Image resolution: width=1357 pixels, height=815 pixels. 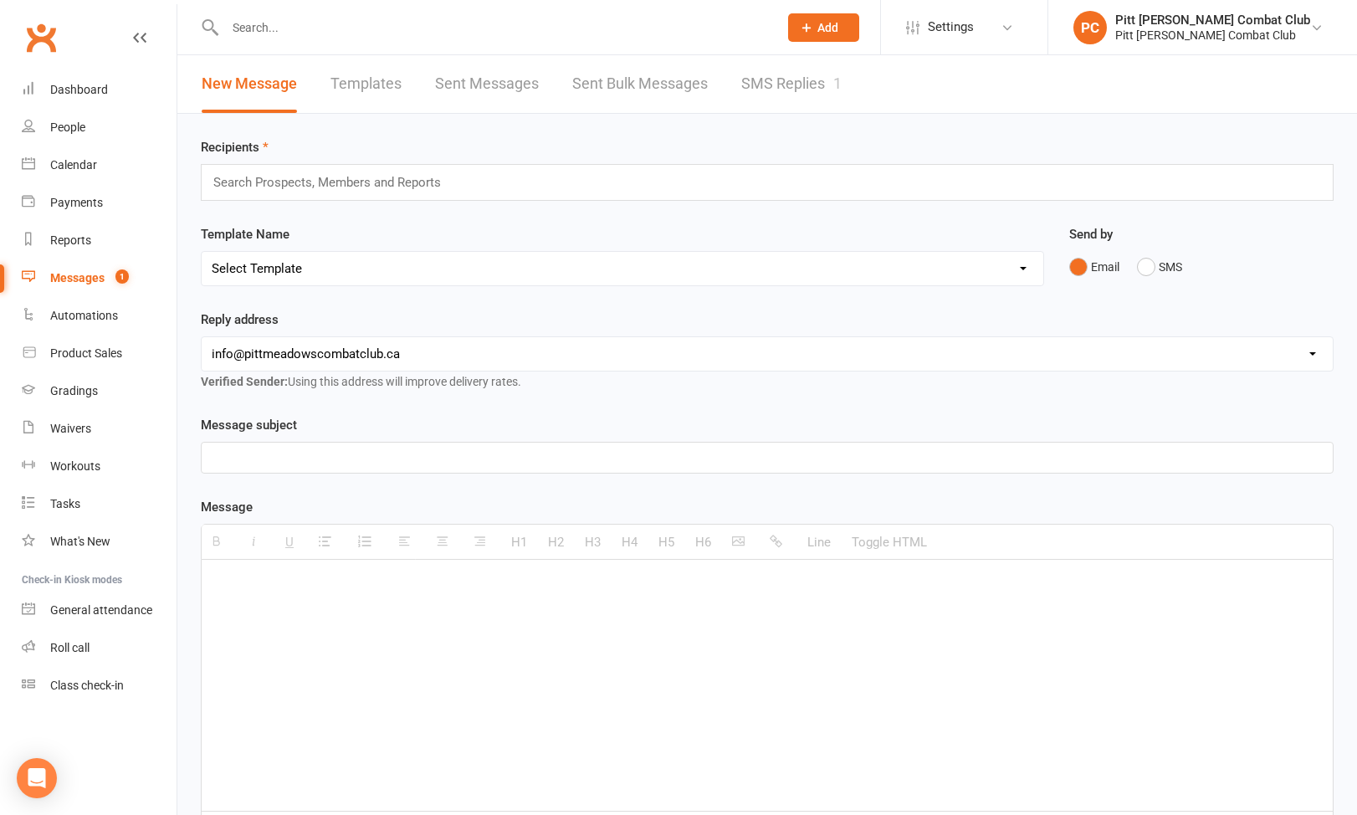 I want to click on span: 1, so click(x=122, y=276).